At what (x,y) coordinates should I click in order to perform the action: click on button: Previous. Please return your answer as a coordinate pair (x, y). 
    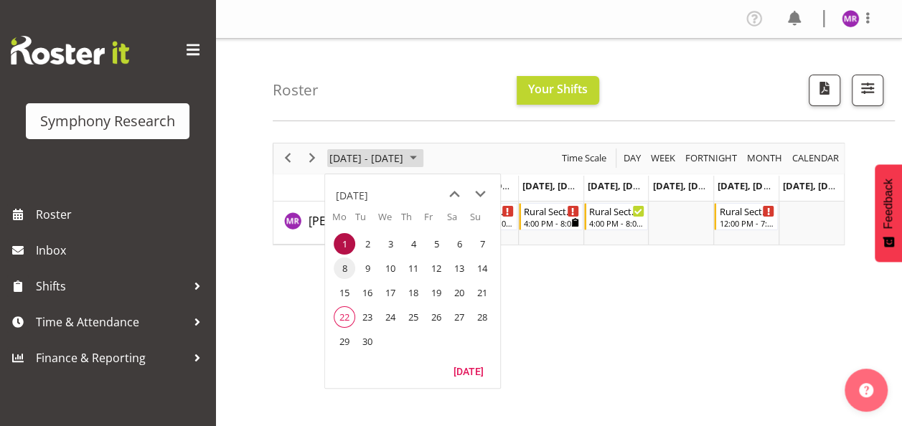
    Looking at the image, I should click on (288, 158).